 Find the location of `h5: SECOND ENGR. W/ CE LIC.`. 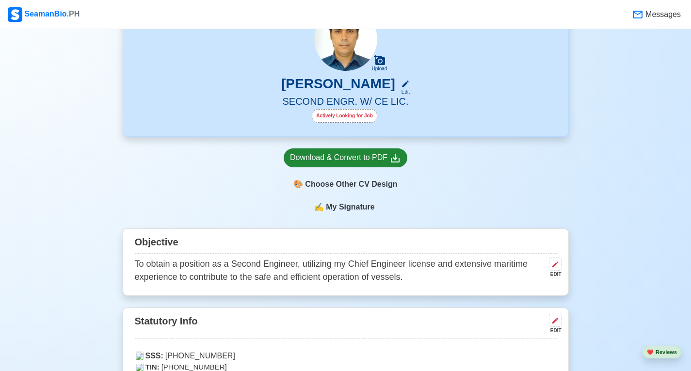

h5: SECOND ENGR. W/ CE LIC. is located at coordinates (346, 102).